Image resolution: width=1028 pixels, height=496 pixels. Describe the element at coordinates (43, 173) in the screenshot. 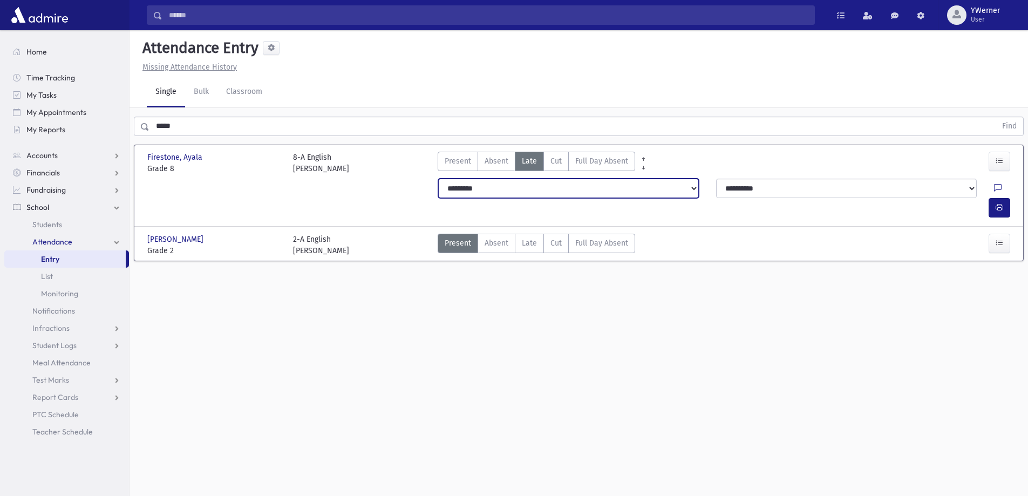

I see `span: Financials` at that location.